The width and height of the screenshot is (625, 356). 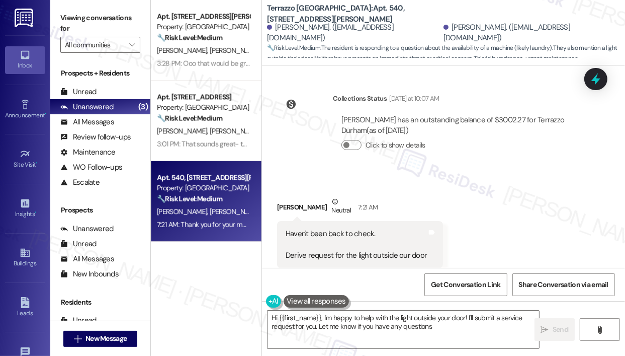 I want to click on button: Send, so click(x=555, y=329).